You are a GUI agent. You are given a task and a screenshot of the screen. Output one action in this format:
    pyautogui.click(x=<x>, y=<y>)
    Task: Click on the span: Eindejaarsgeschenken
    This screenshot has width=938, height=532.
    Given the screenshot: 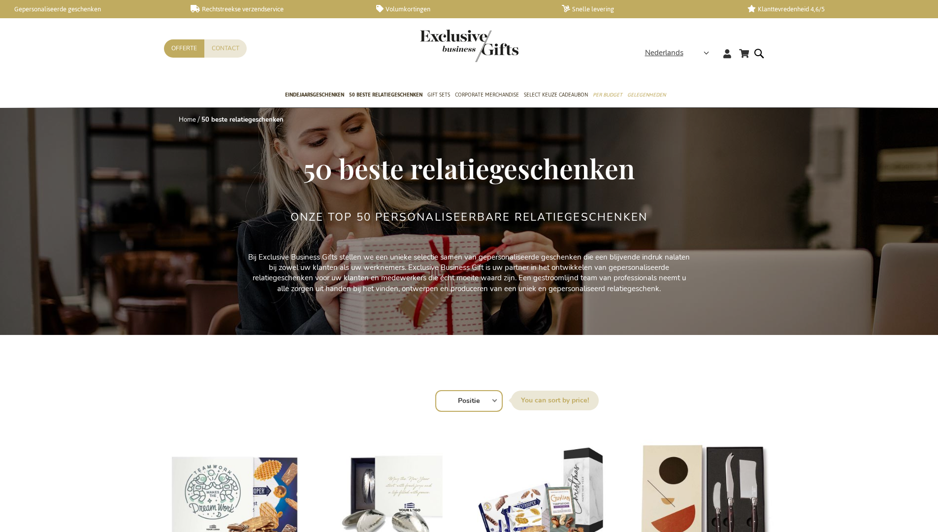 What is the action you would take?
    pyautogui.click(x=315, y=95)
    